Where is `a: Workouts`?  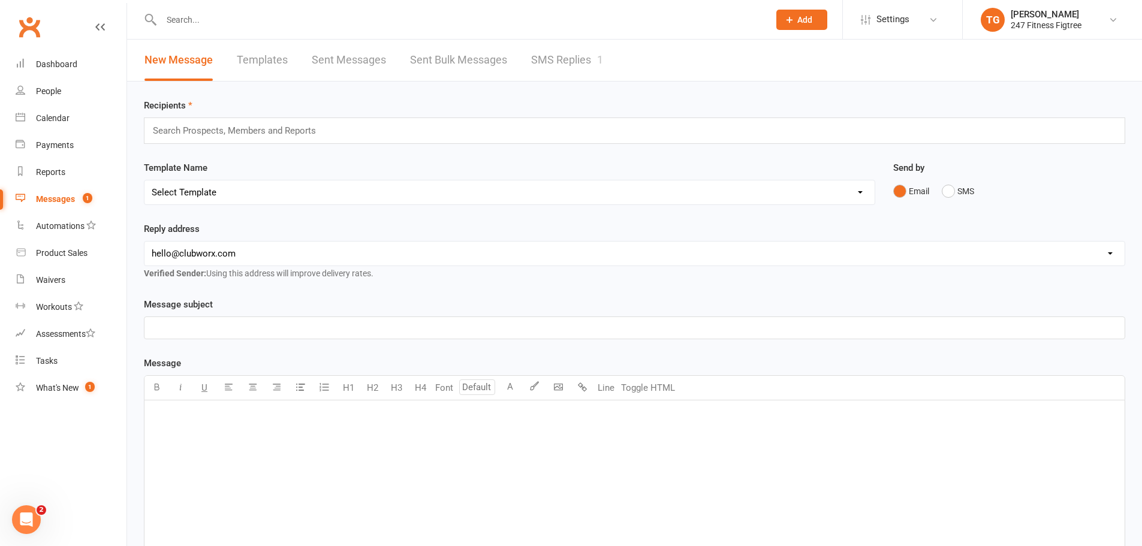
a: Workouts is located at coordinates (71, 307).